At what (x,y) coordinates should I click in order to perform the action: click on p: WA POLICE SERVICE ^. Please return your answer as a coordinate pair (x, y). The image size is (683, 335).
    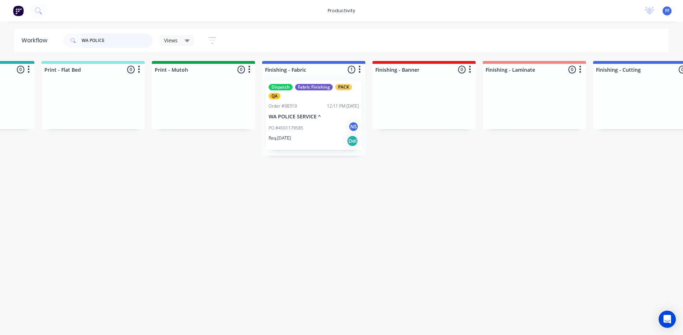
    Looking at the image, I should click on (314, 116).